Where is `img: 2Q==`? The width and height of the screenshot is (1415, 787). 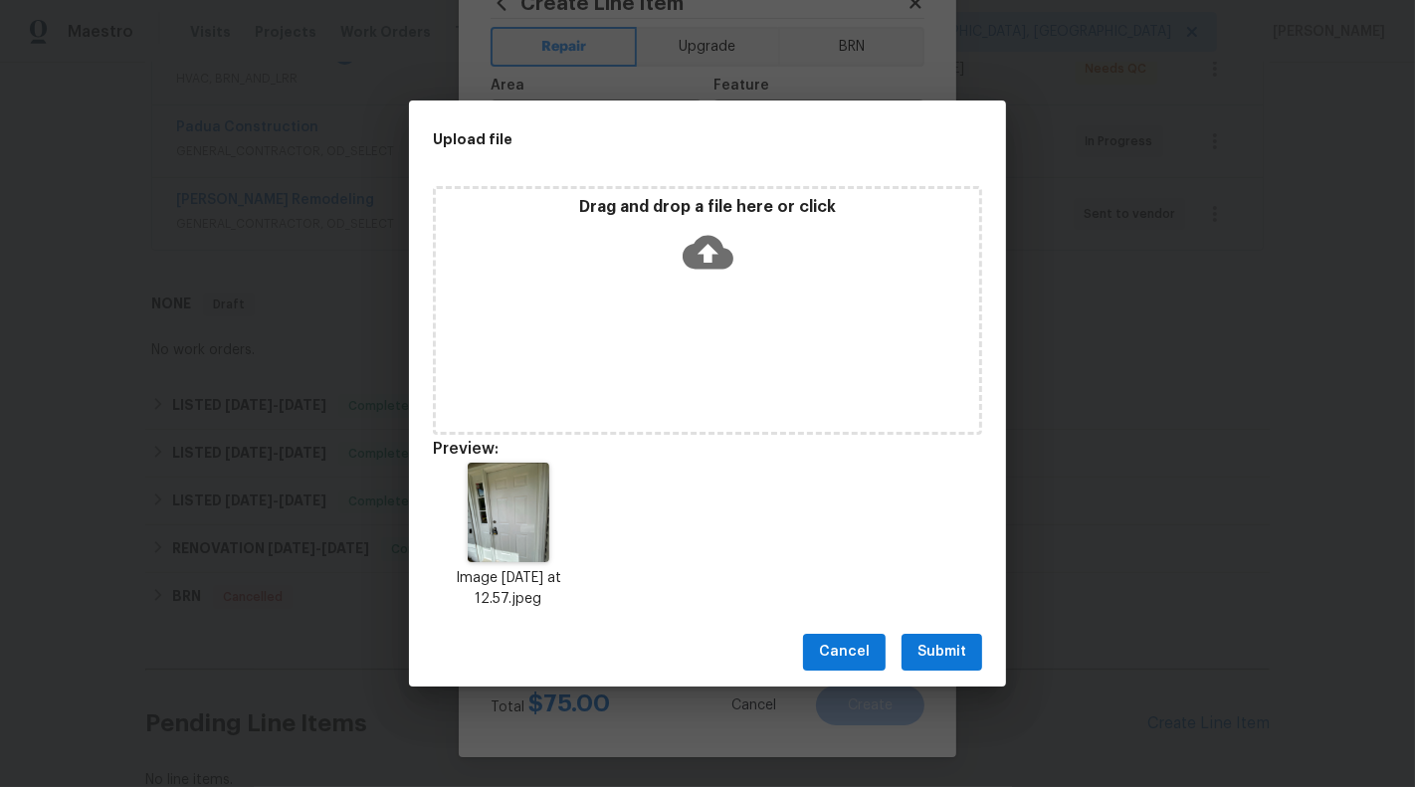 img: 2Q== is located at coordinates (508, 513).